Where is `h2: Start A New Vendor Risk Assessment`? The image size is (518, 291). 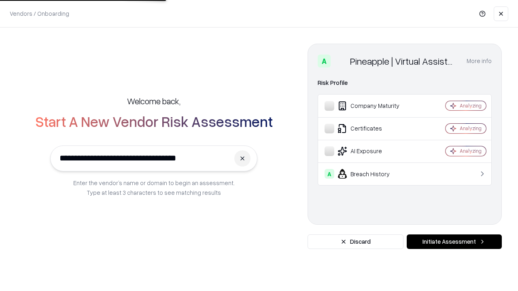
h2: Start A New Vendor Risk Assessment is located at coordinates (154, 121).